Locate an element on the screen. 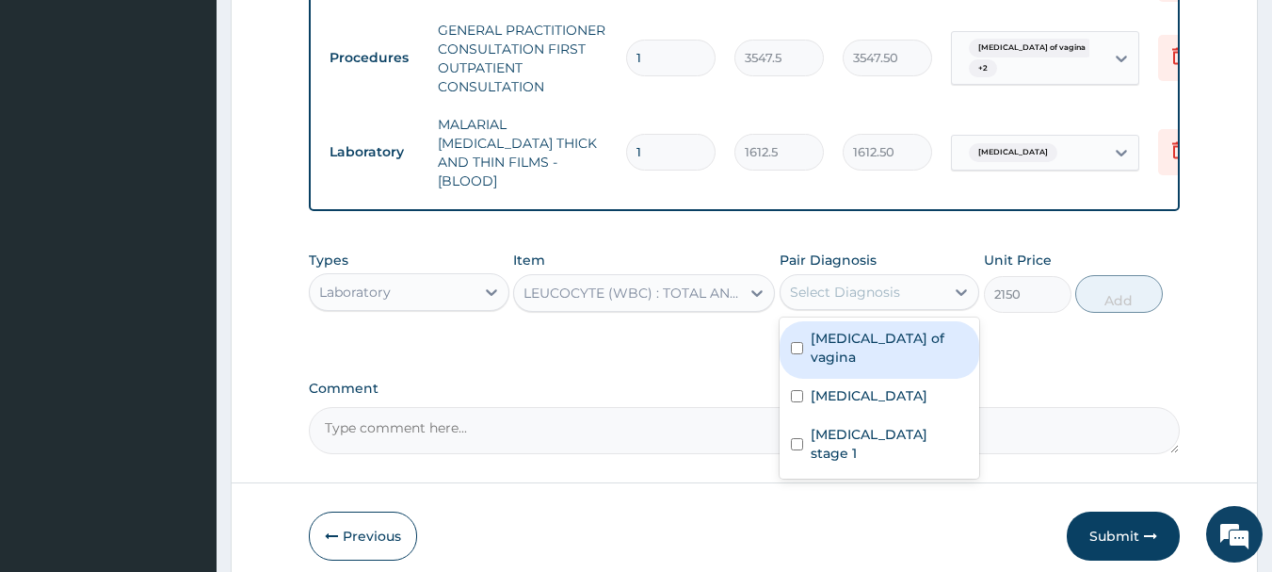  div: Laboratory is located at coordinates (355, 292).